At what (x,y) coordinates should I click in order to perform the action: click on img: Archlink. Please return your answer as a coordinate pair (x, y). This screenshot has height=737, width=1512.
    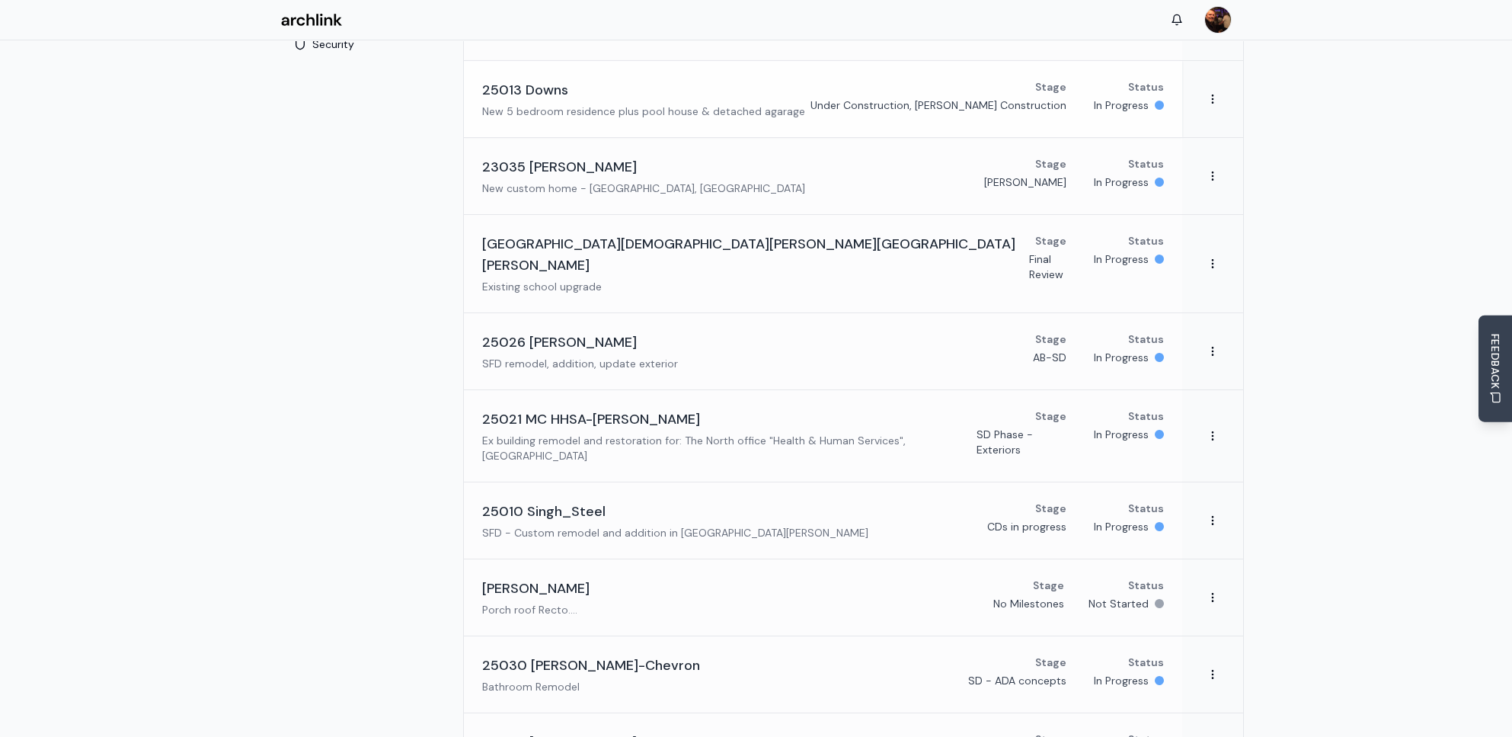
    Looking at the image, I should click on (312, 20).